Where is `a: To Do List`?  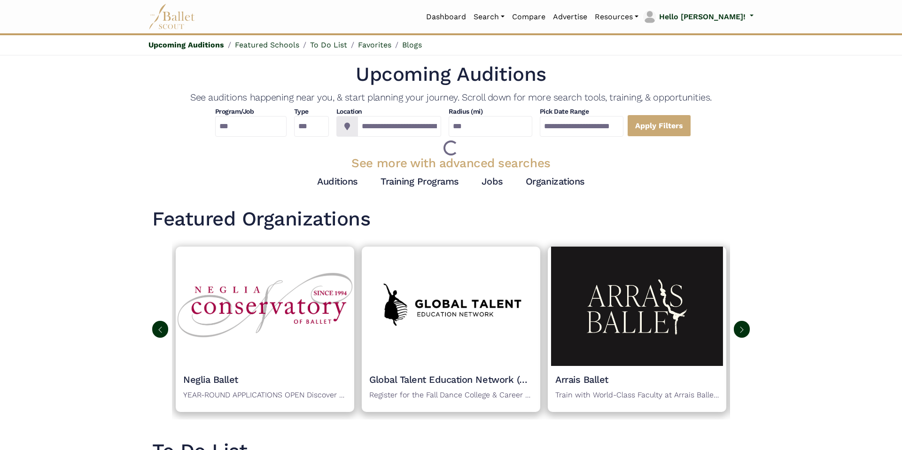 a: To Do List is located at coordinates (328, 45).